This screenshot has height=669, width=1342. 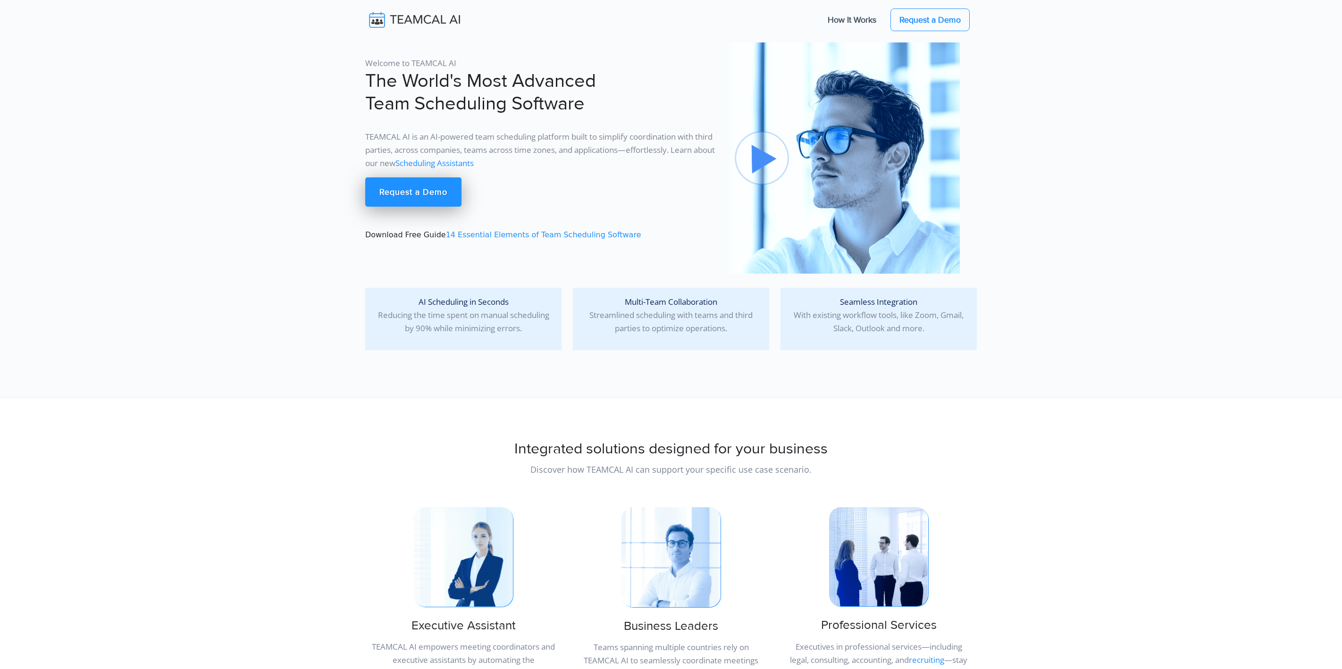 What do you see at coordinates (878, 315) in the screenshot?
I see `p: With existing workflow tools, like Zoom, Gmail, Slack, Outlook and more.` at bounding box center [878, 315].